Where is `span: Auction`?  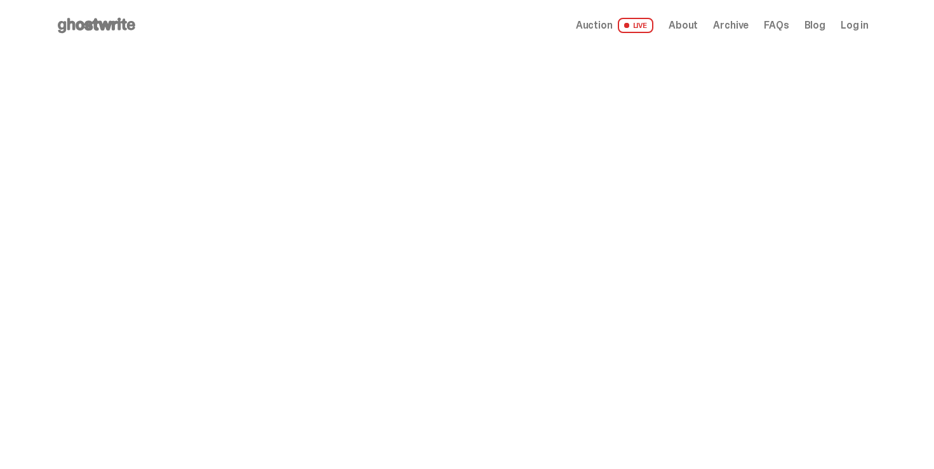 span: Auction is located at coordinates (594, 25).